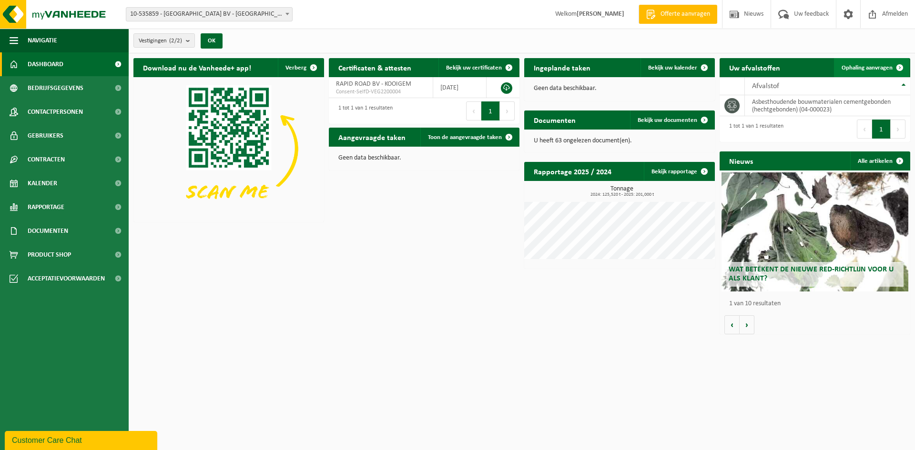 This screenshot has height=450, width=915. What do you see at coordinates (572, 171) in the screenshot?
I see `h2: Rapportage 2025 / 2024` at bounding box center [572, 171].